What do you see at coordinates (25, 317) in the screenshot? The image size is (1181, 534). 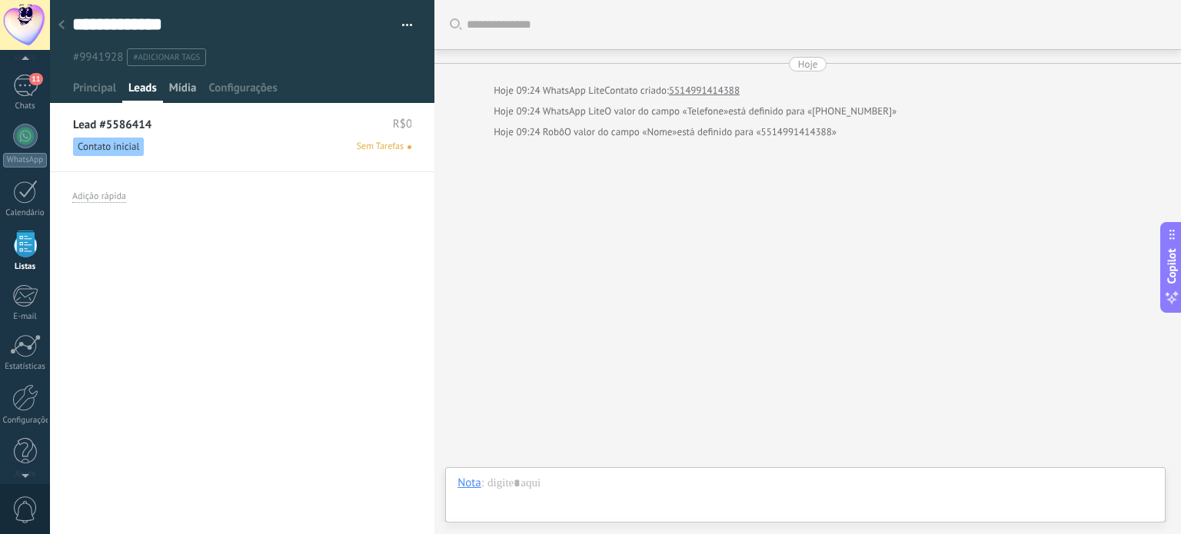 I see `div: E-mail` at bounding box center [25, 317].